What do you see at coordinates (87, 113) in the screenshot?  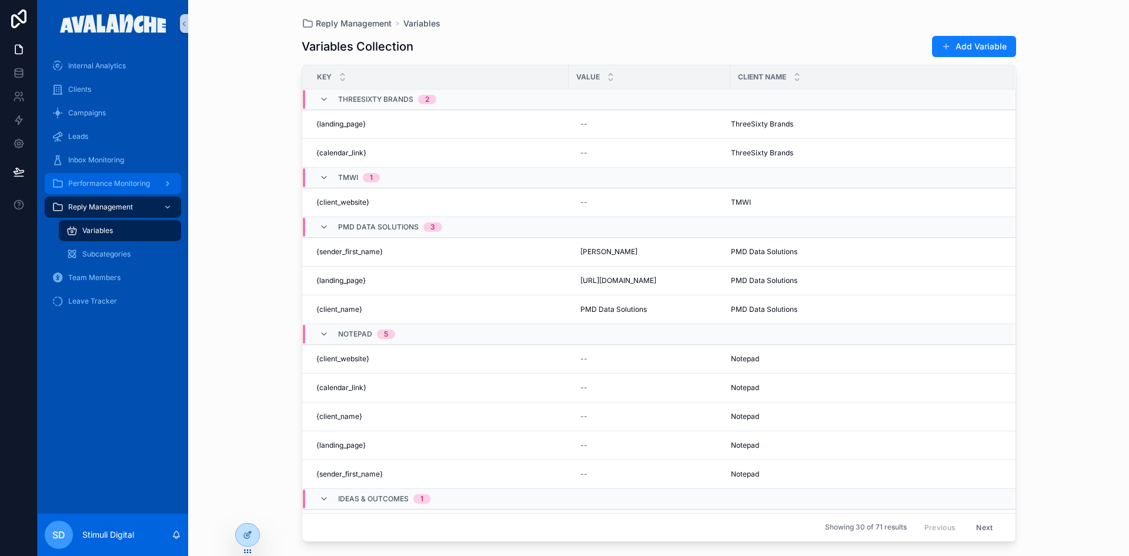 I see `span: Campaigns` at bounding box center [87, 113].